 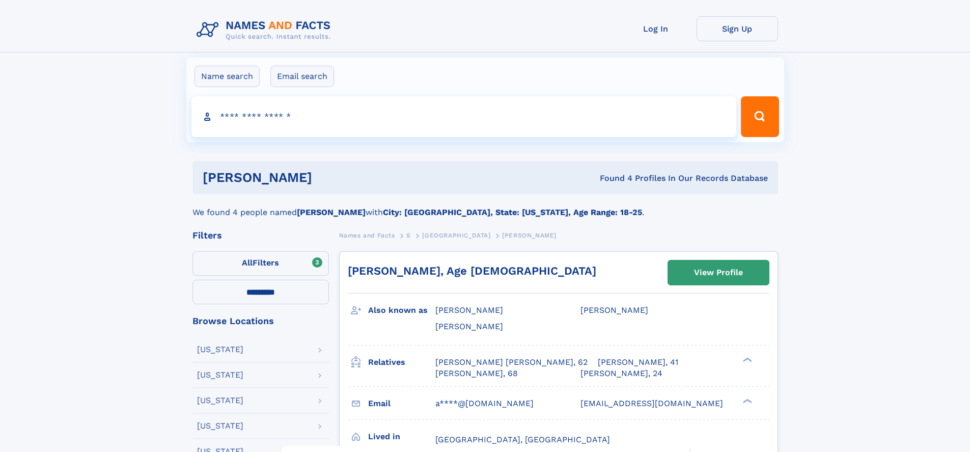 I want to click on h3: Email, so click(x=402, y=403).